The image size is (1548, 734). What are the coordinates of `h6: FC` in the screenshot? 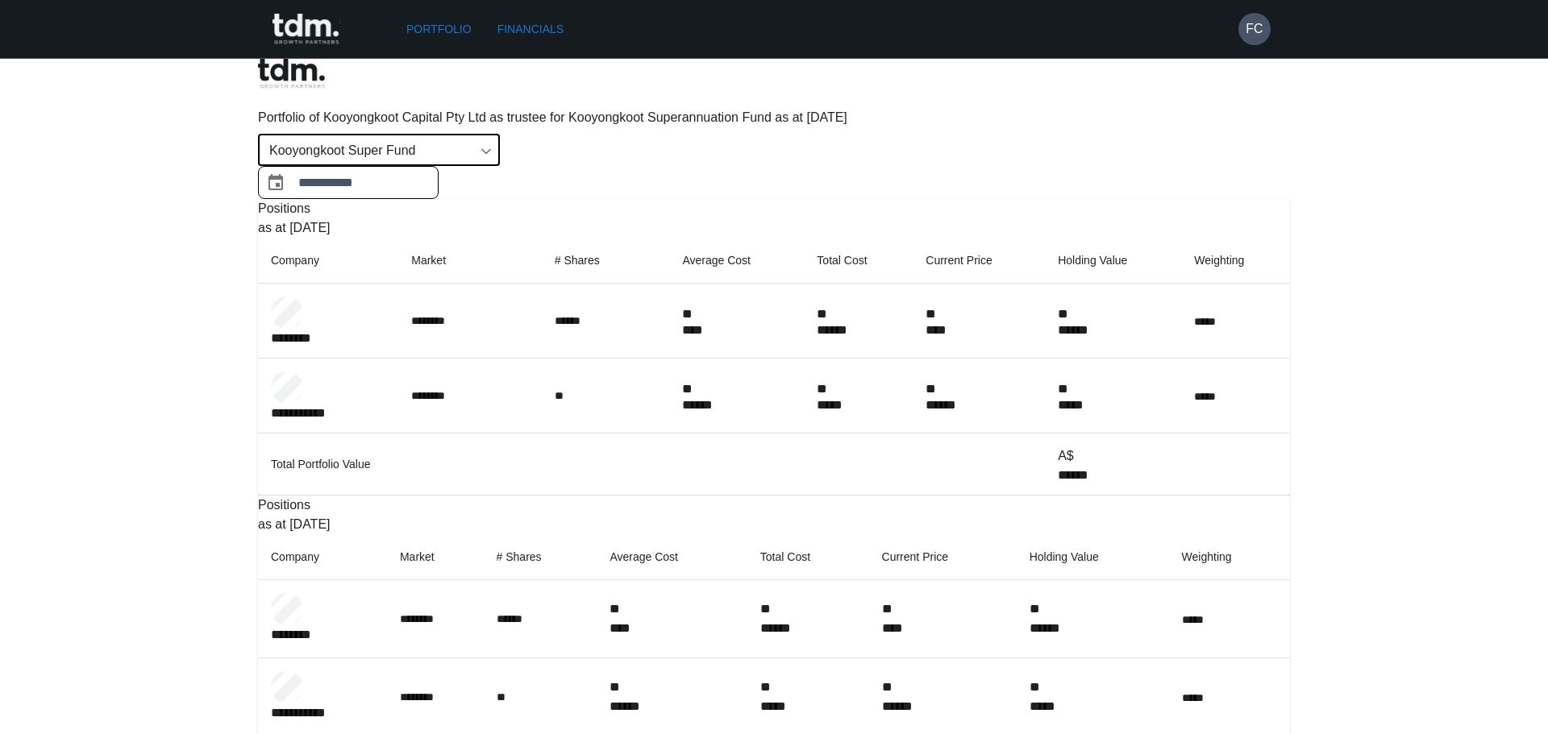 It's located at (1254, 29).